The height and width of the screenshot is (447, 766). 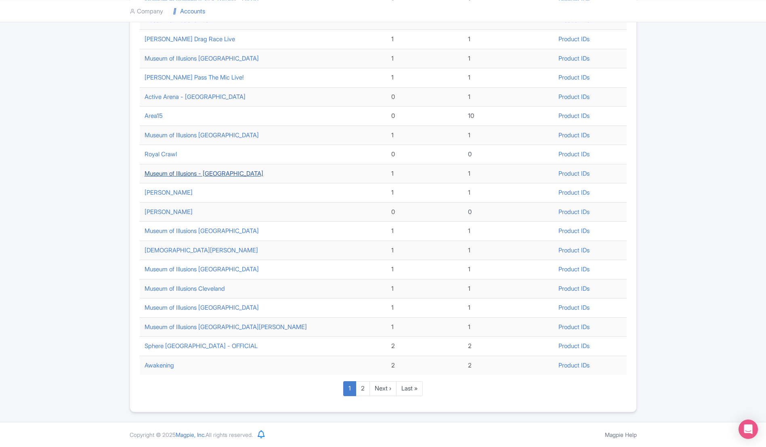 I want to click on span: Magpie, Inc., so click(x=191, y=434).